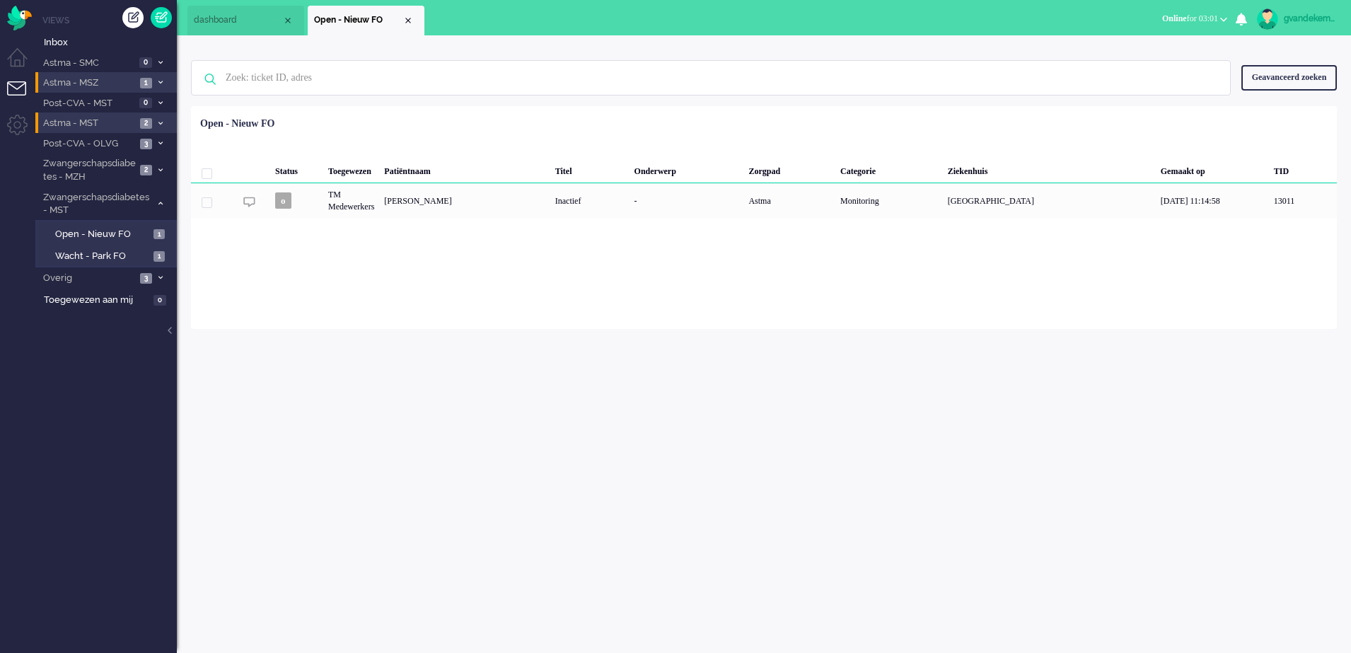 The width and height of the screenshot is (1351, 653). Describe the element at coordinates (245, 21) in the screenshot. I see `li: Dashboard` at that location.